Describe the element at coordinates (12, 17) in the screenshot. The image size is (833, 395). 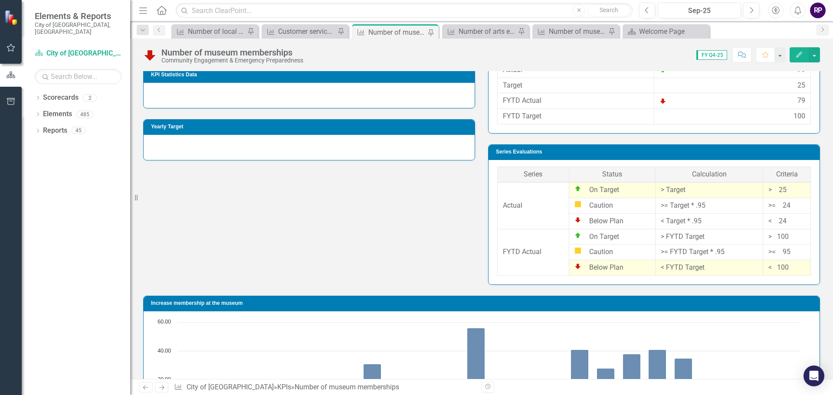
I see `img: ClearPoint Strategy` at that location.